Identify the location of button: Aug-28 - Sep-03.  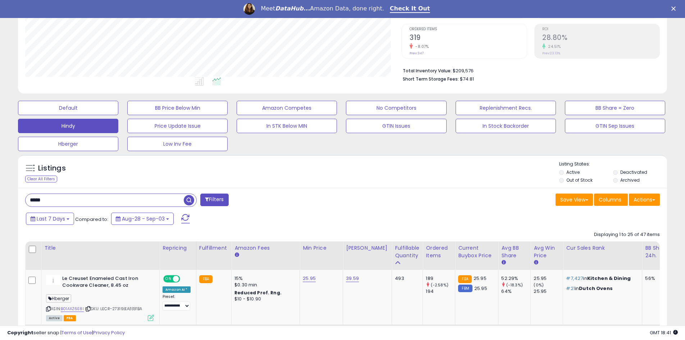
(142, 219).